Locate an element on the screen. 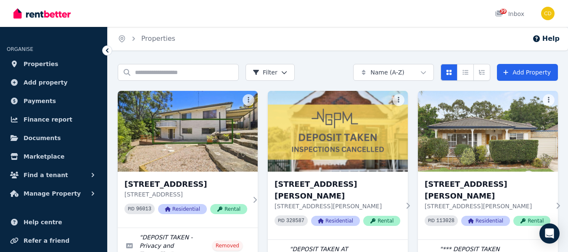 The width and height of the screenshot is (568, 252). a: Documents is located at coordinates (53, 138).